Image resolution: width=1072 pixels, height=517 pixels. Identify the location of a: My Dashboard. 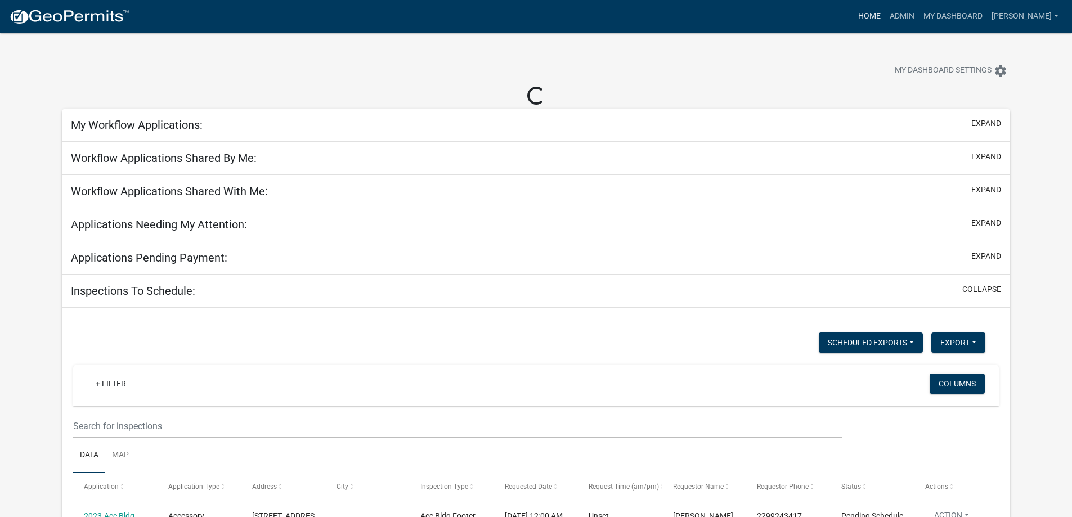
(953, 16).